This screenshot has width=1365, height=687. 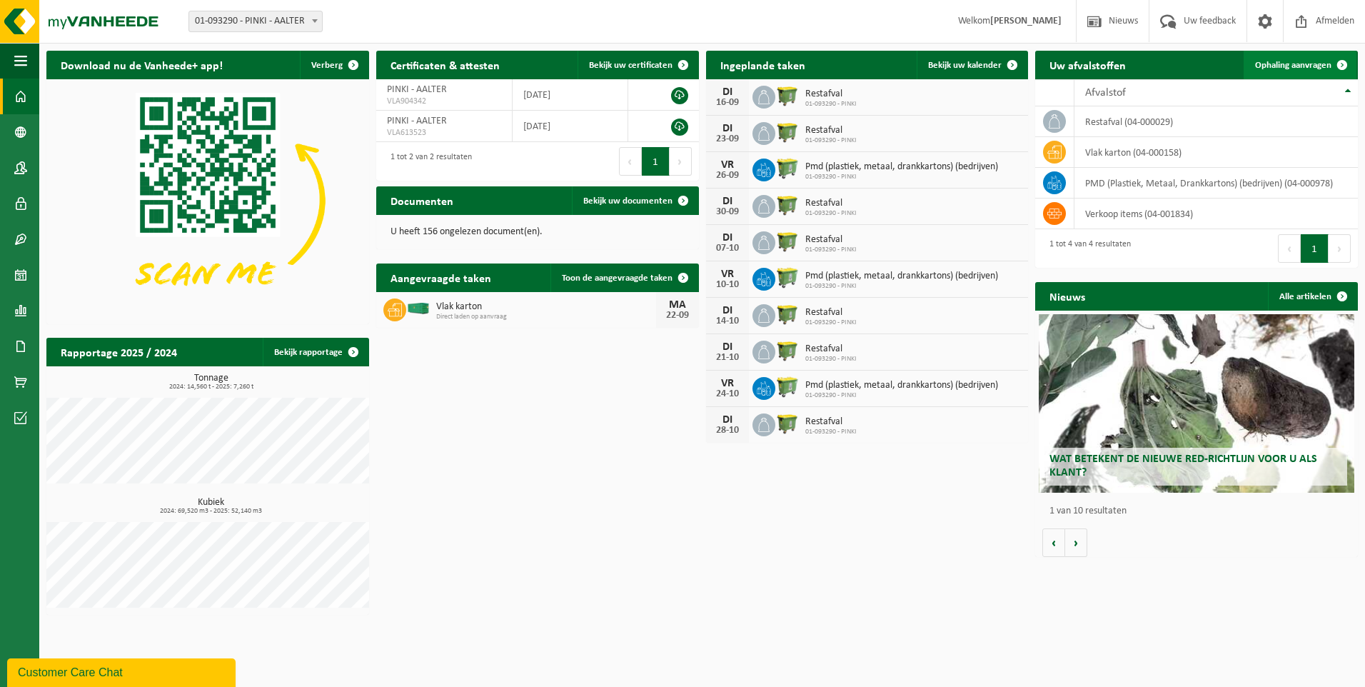 I want to click on h3: Tonnage, so click(x=211, y=382).